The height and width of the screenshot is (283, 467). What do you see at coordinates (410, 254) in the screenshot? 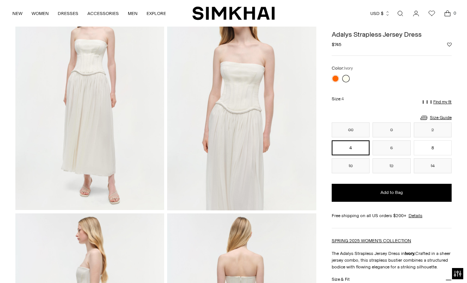
I see `strong: Ivory.` at bounding box center [410, 254].